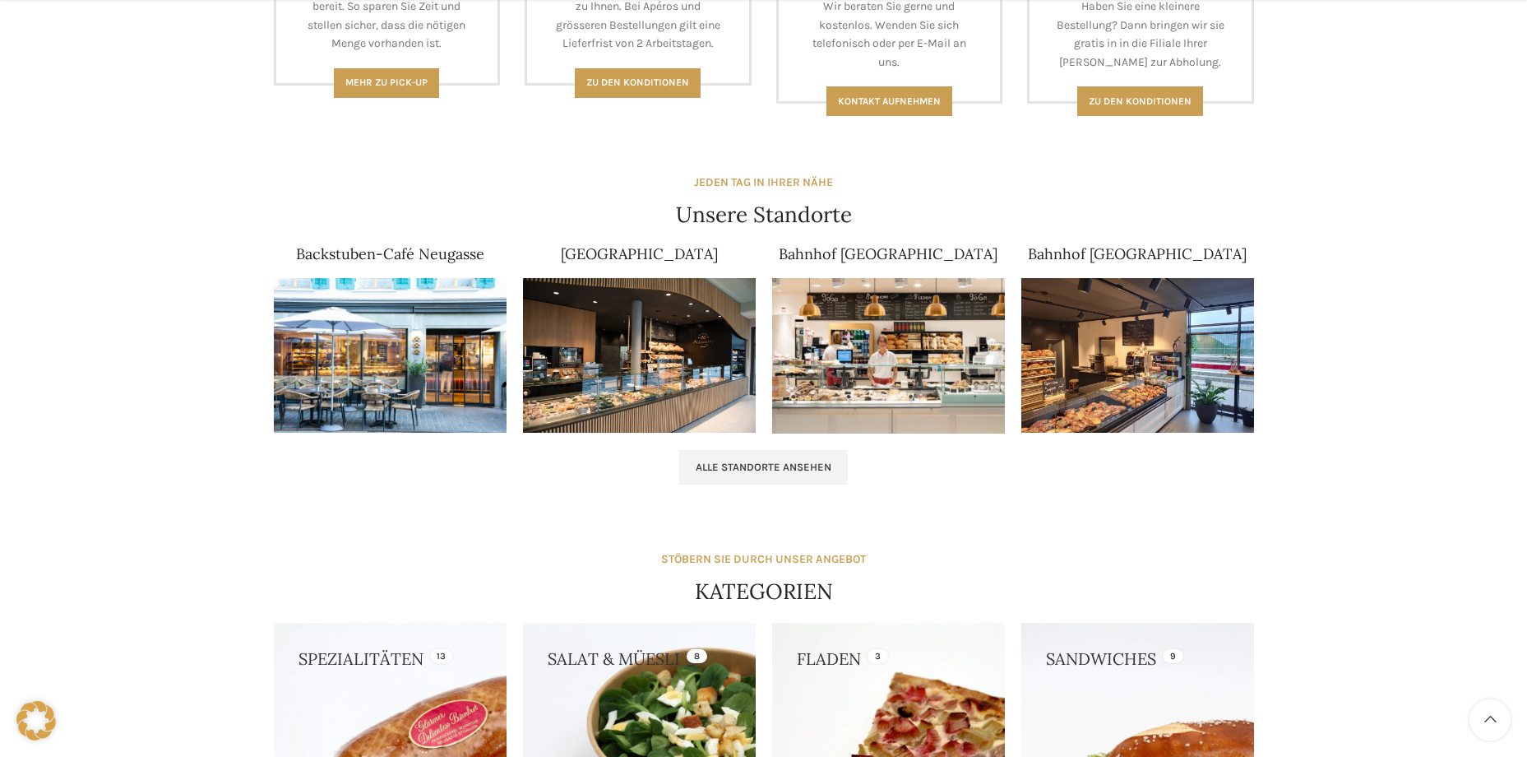  I want to click on a: Kontakt aufnehmen, so click(889, 101).